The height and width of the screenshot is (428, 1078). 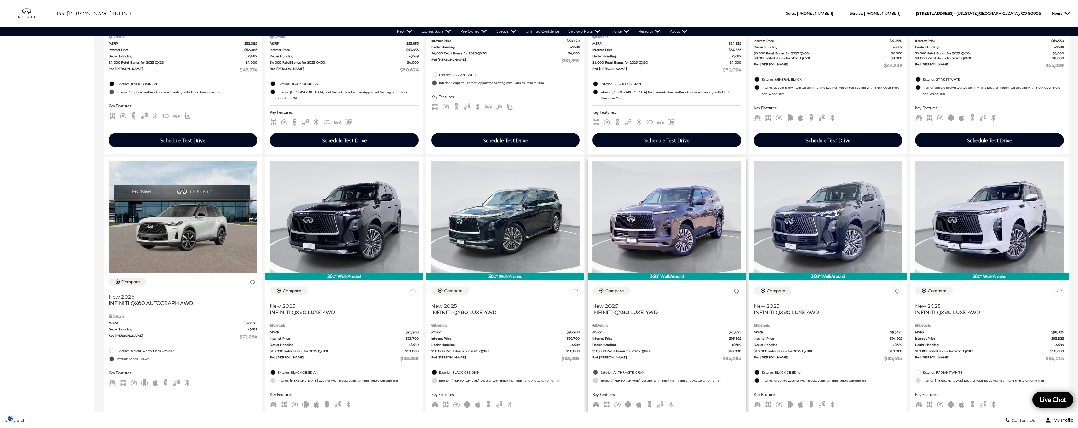 I want to click on a: Express Store, so click(x=436, y=31).